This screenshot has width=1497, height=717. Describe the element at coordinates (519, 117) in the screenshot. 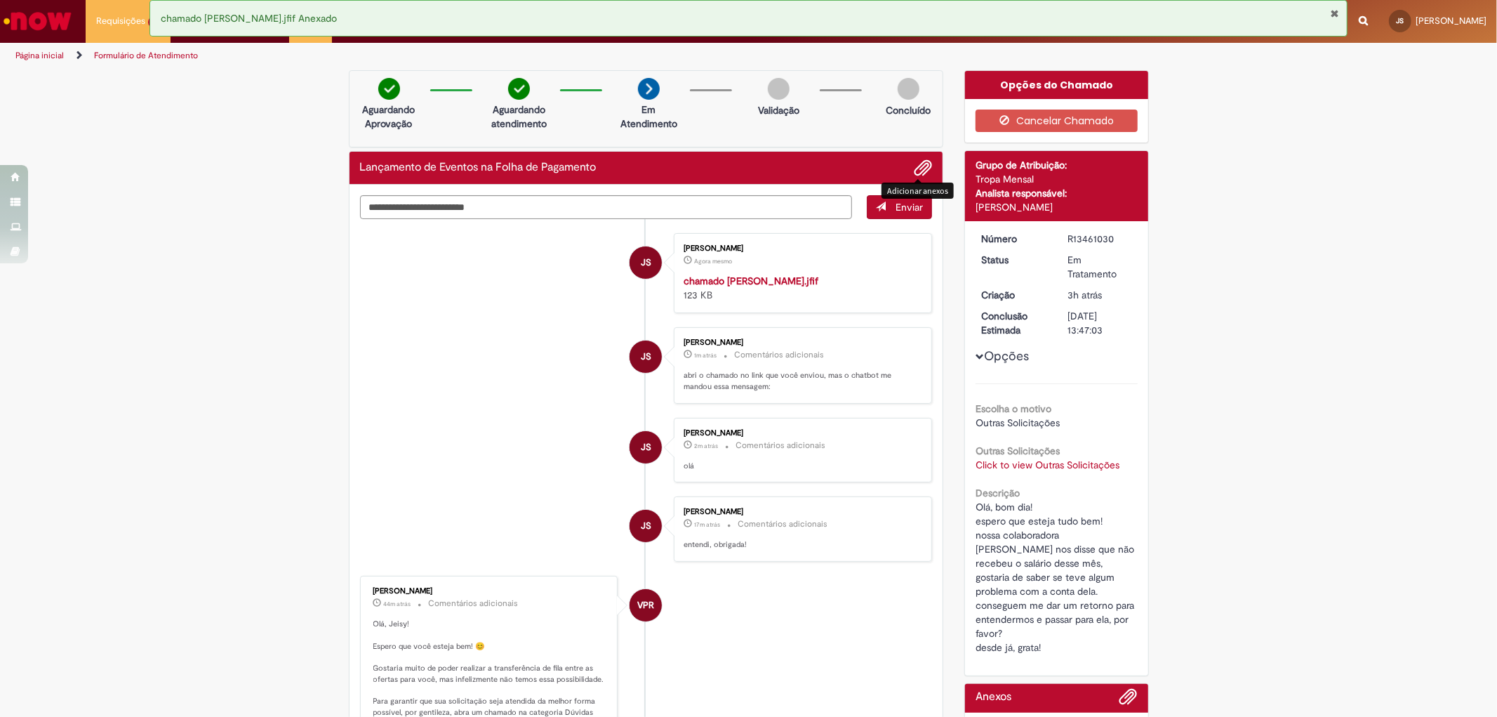

I see `p: Aguardando atendimento` at that location.